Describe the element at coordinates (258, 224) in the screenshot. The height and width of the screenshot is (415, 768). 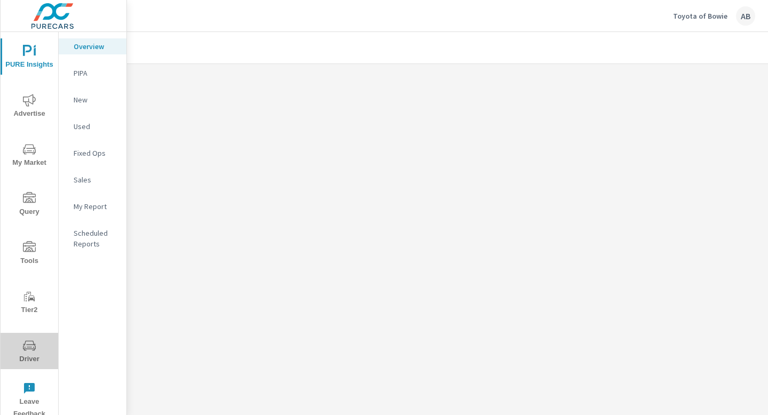
I see `button: Learn More` at that location.